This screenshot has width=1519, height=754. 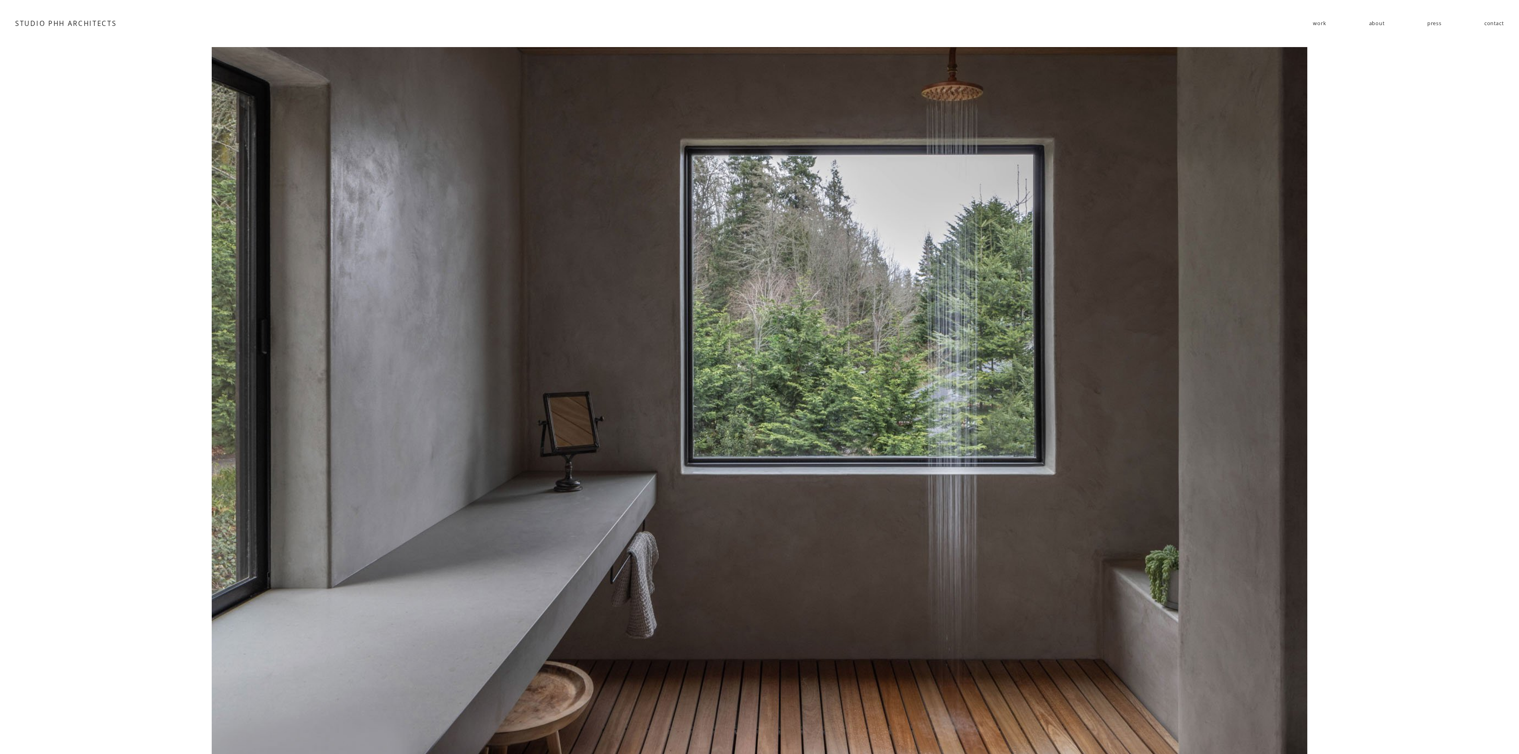 What do you see at coordinates (1494, 24) in the screenshot?
I see `a: contact` at bounding box center [1494, 24].